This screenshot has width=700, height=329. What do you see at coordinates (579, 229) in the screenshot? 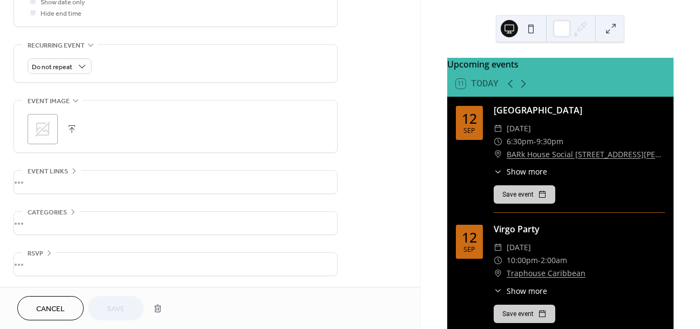
I see `div: Virgo Party` at bounding box center [579, 229].